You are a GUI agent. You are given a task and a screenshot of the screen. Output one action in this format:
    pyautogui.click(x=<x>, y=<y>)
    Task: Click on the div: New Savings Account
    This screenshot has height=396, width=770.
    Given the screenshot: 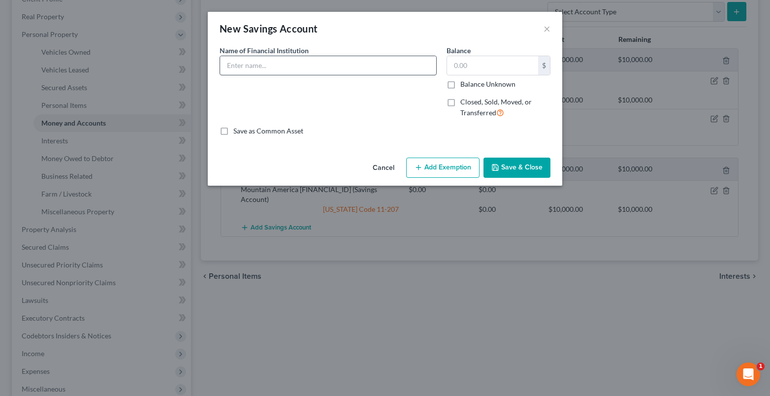 What is the action you would take?
    pyautogui.click(x=269, y=29)
    